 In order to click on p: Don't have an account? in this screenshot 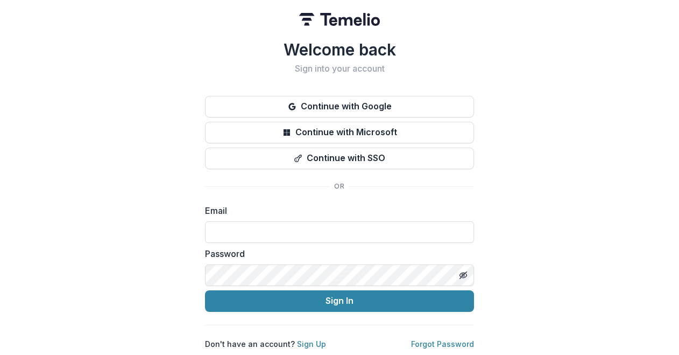, I will do `click(265, 343)`.